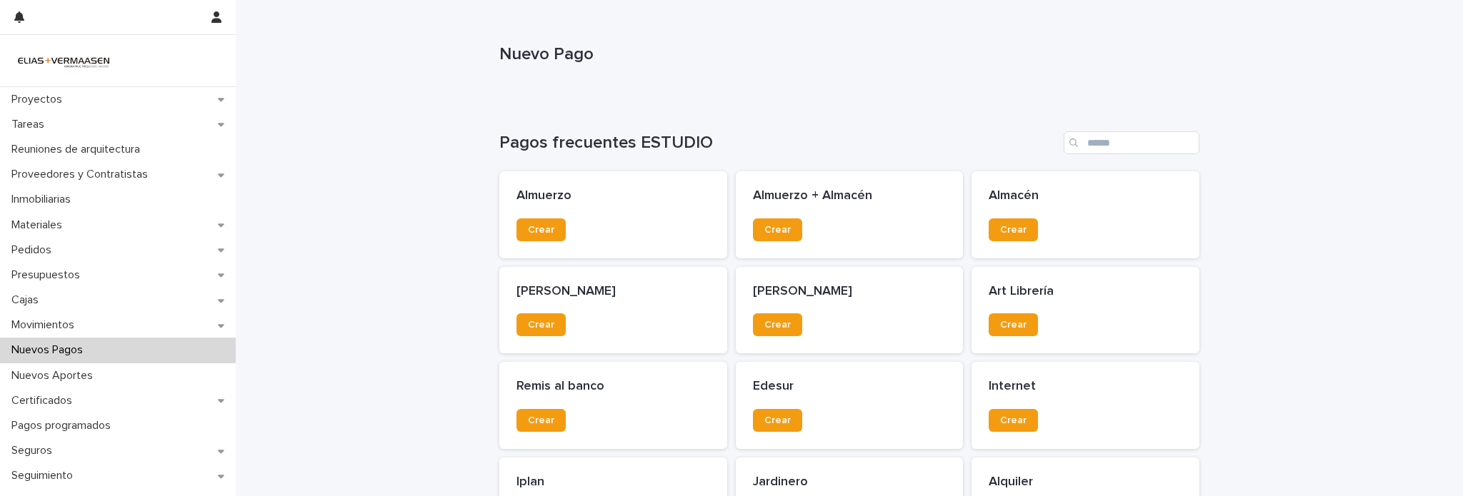 The width and height of the screenshot is (1463, 496). I want to click on p: Proyectos, so click(39, 99).